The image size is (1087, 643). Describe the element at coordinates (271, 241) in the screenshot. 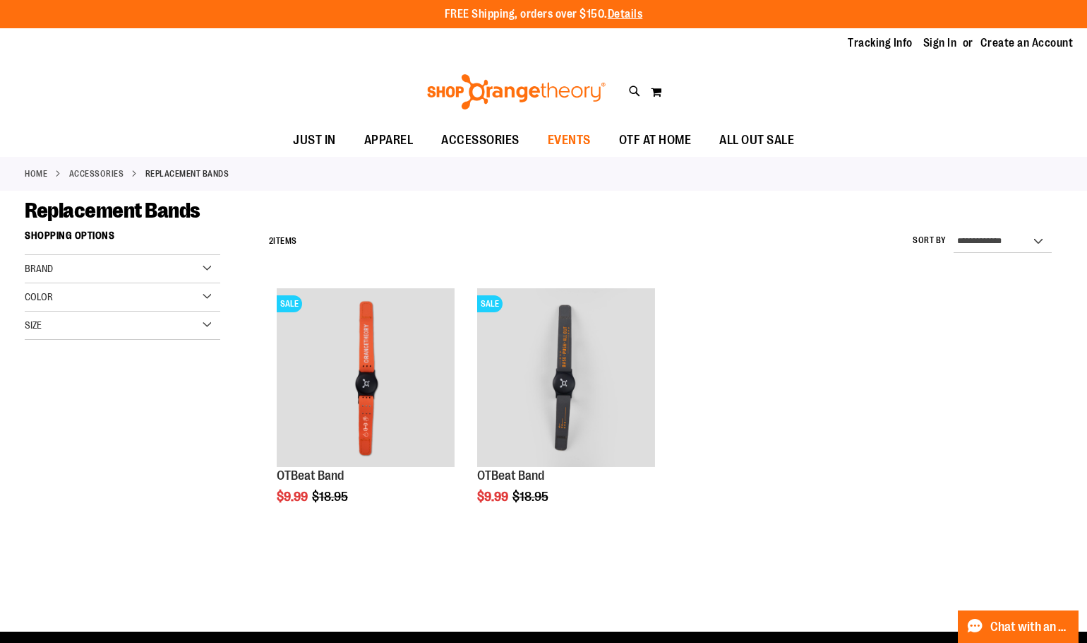

I see `span: 2` at that location.